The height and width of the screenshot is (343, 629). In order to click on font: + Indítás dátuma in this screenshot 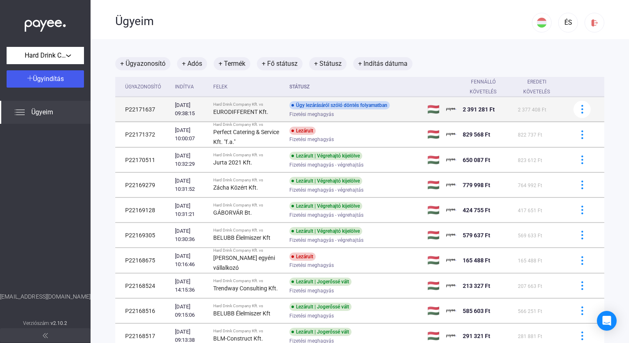, I will do `click(383, 64)`.